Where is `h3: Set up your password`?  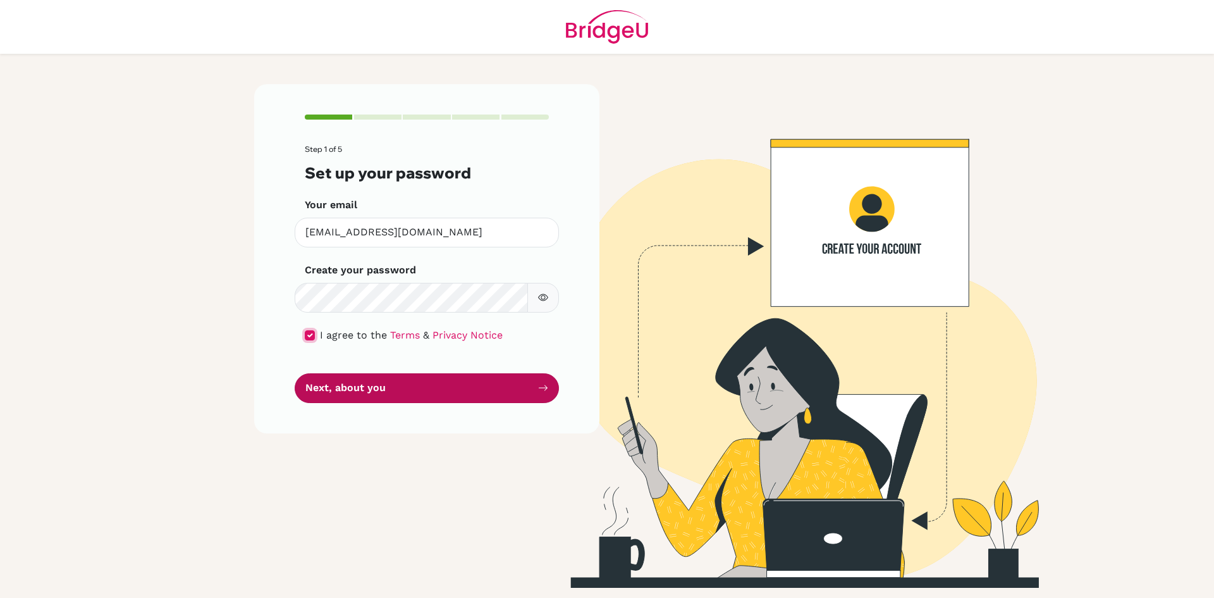
h3: Set up your password is located at coordinates (427, 173).